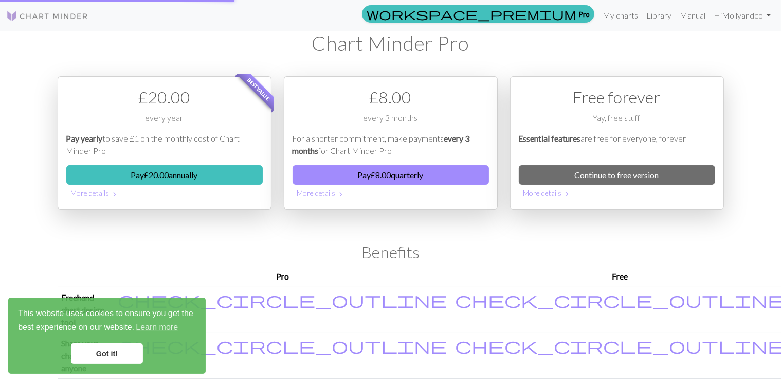 The image size is (781, 382). I want to click on button: Pay£20.00annually, so click(165, 175).